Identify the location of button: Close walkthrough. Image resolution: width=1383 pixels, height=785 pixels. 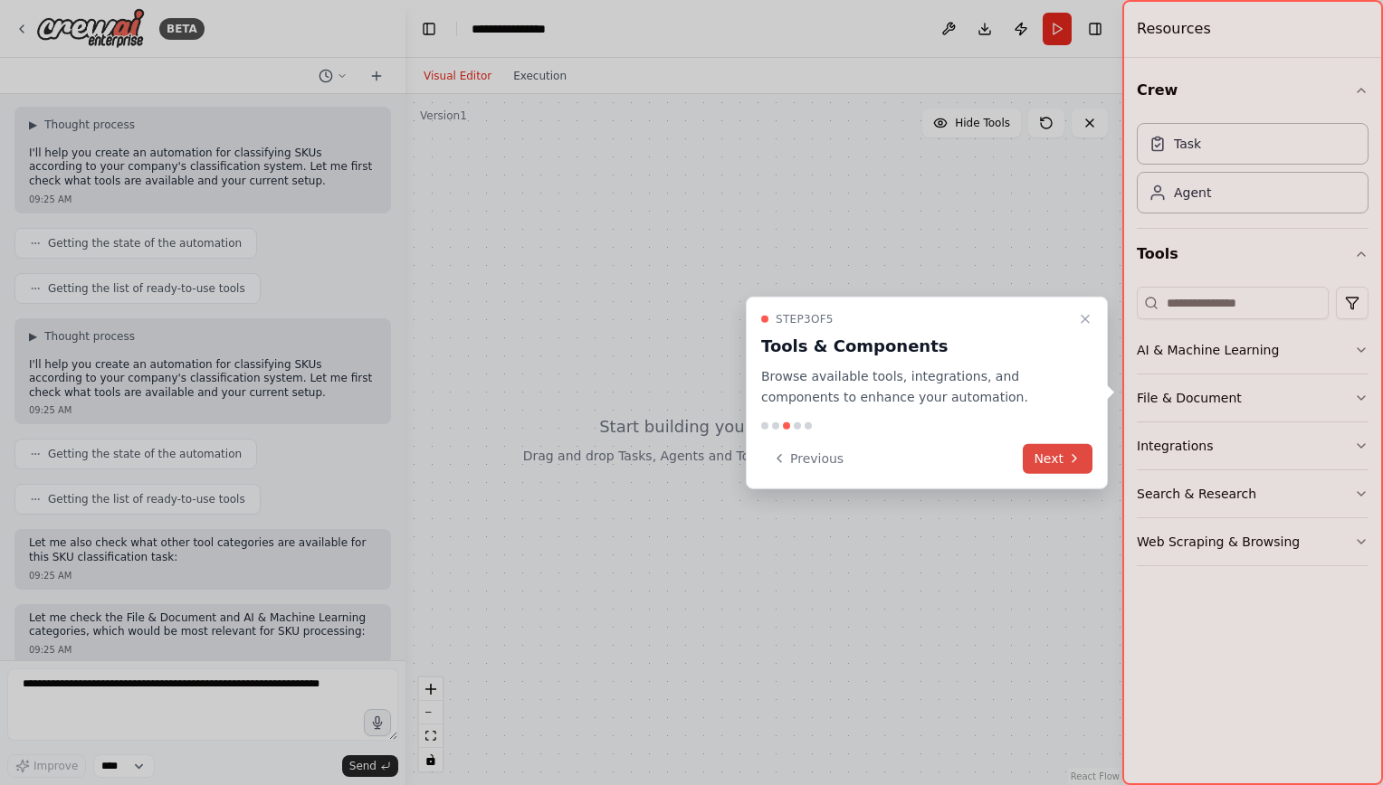
(1085, 319).